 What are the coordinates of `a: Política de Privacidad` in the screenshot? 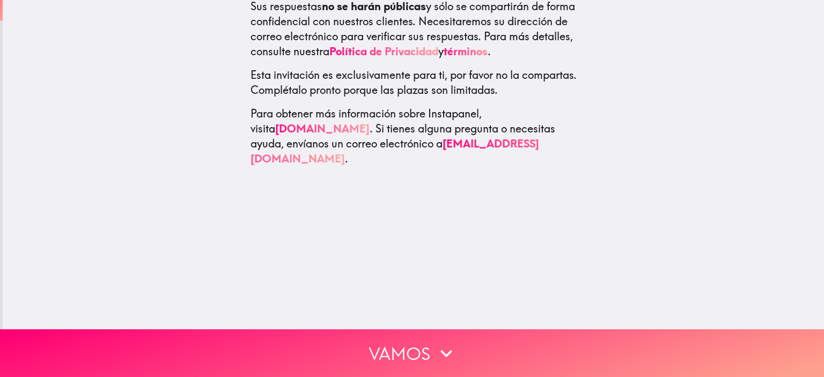 It's located at (384, 50).